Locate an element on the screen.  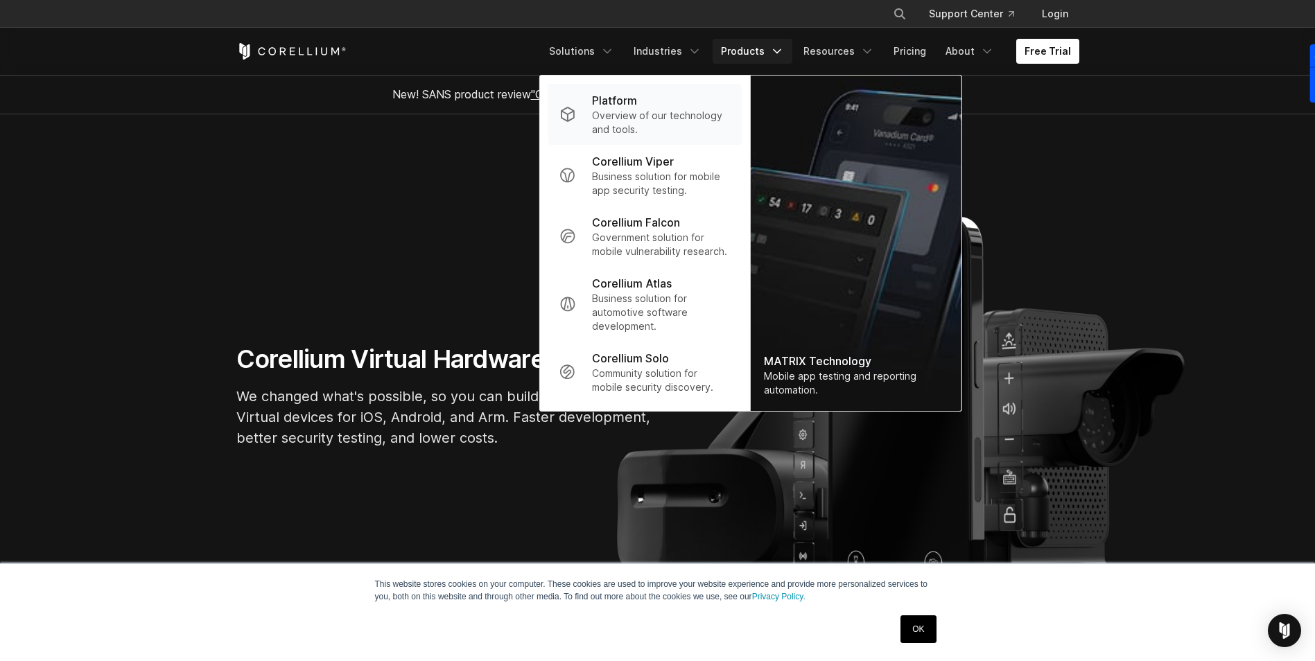
a: Corellium Atlas Business solution for automotive software development. is located at coordinates (644, 304).